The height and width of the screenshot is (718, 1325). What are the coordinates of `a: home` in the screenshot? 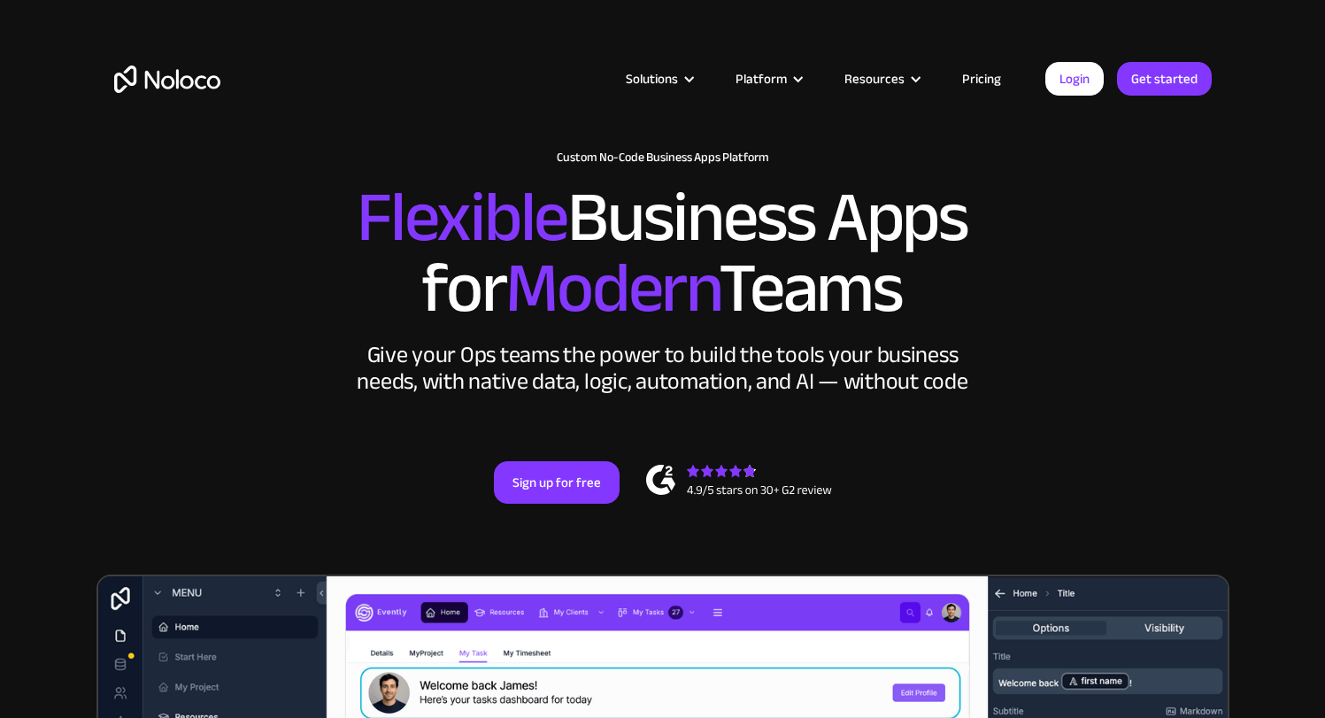 It's located at (167, 79).